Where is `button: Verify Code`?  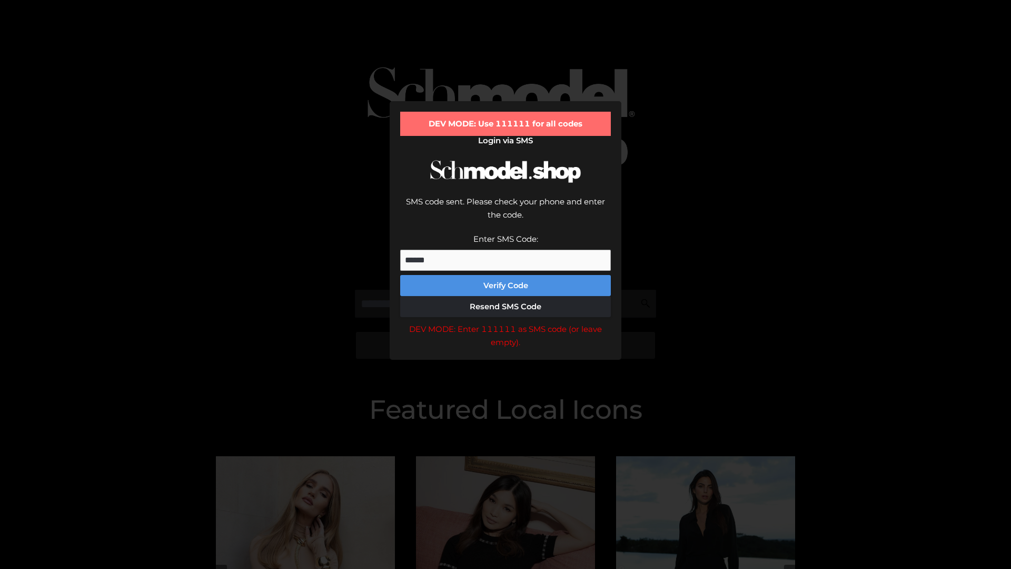 button: Verify Code is located at coordinates (505, 285).